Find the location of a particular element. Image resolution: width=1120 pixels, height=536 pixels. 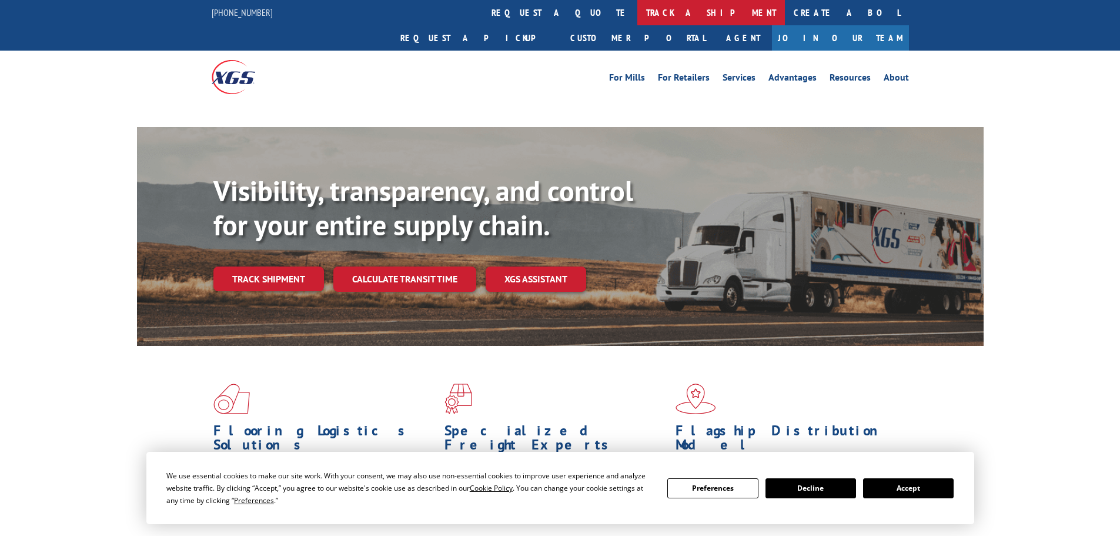

h1: Flooring Logistics Solutions is located at coordinates (325, 440).